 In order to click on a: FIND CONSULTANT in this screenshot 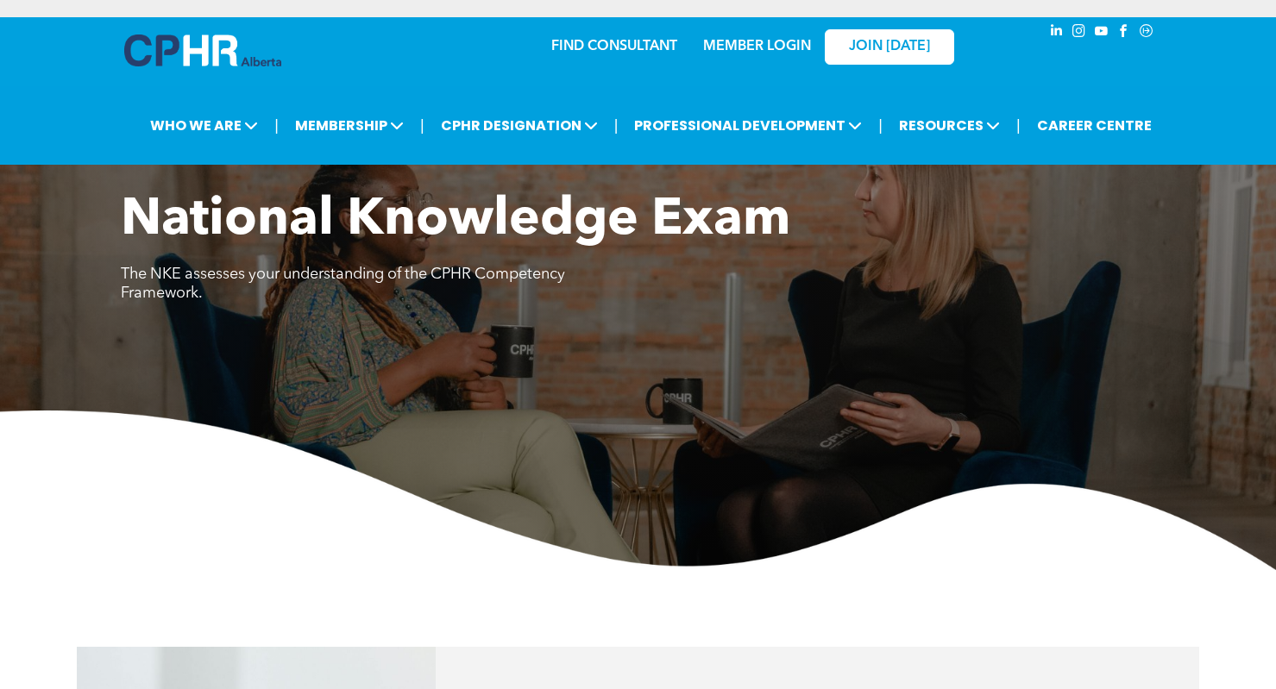, I will do `click(614, 47)`.